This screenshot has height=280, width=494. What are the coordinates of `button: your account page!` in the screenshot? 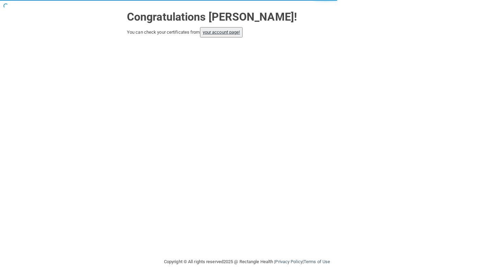 It's located at (221, 32).